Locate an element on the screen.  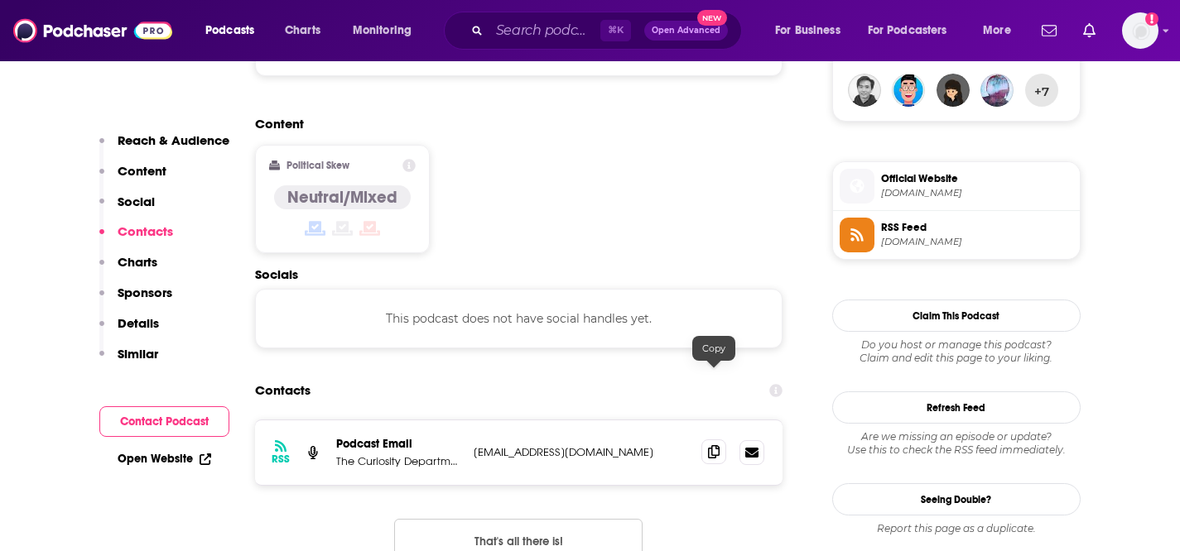
a: cl517 is located at coordinates (997, 90).